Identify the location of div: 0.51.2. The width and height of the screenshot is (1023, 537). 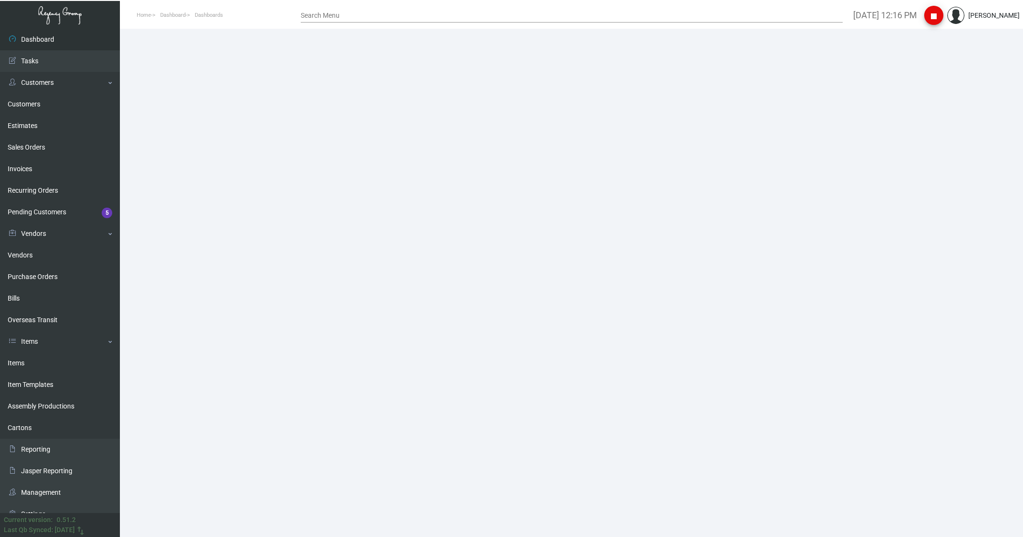
(66, 520).